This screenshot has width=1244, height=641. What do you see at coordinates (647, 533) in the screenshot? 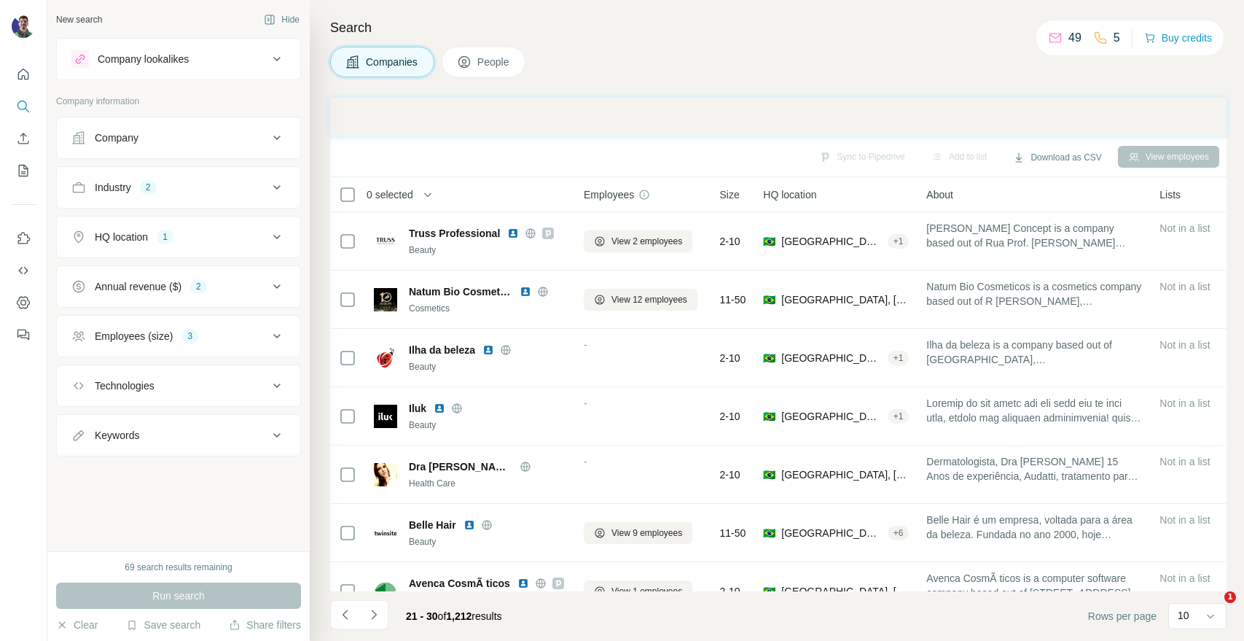
I see `span: View 9 employees` at bounding box center [647, 533].